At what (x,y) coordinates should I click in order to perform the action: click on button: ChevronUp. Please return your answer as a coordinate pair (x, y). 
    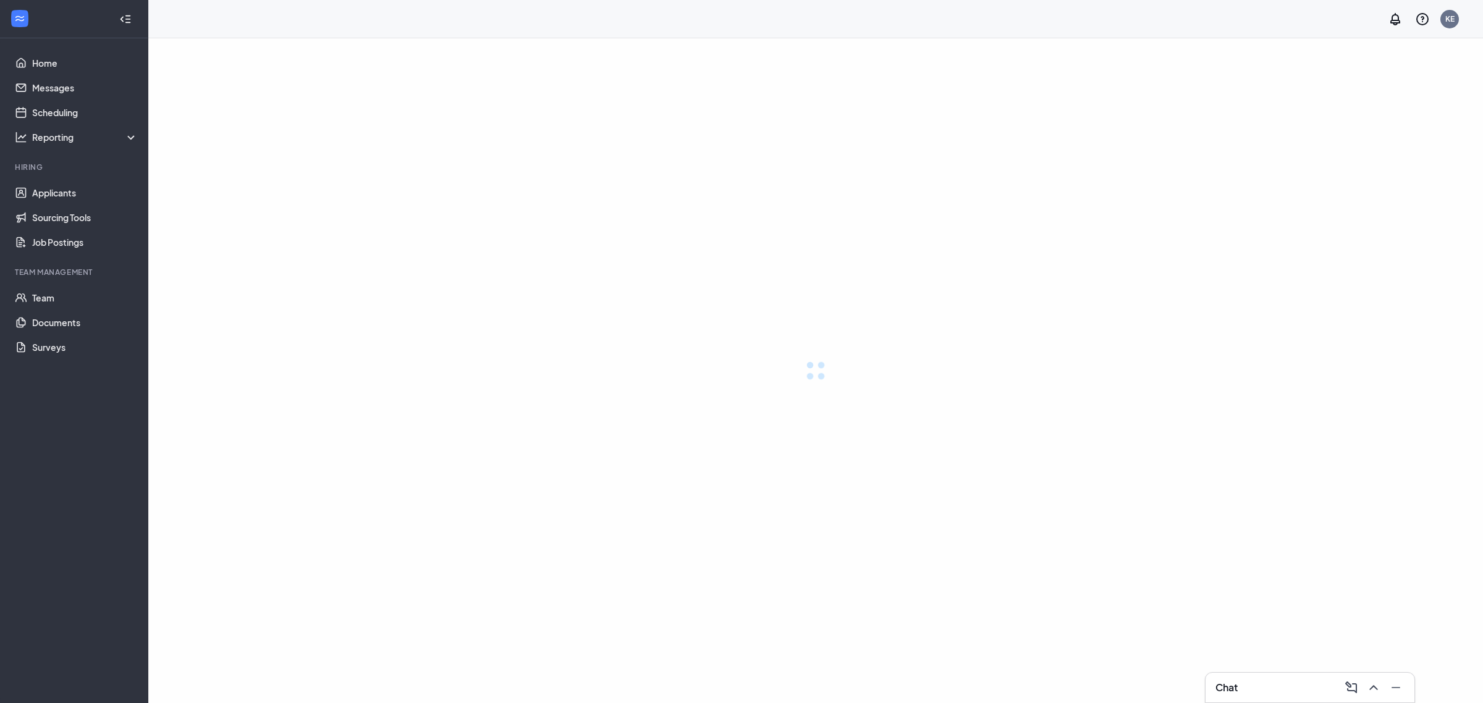
    Looking at the image, I should click on (1373, 688).